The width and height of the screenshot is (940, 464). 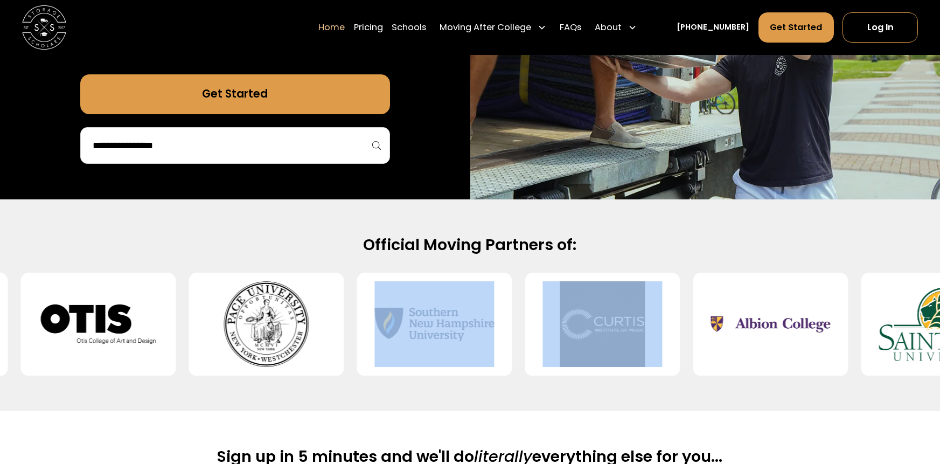 I want to click on img: Southern New Hampshire University, so click(x=435, y=324).